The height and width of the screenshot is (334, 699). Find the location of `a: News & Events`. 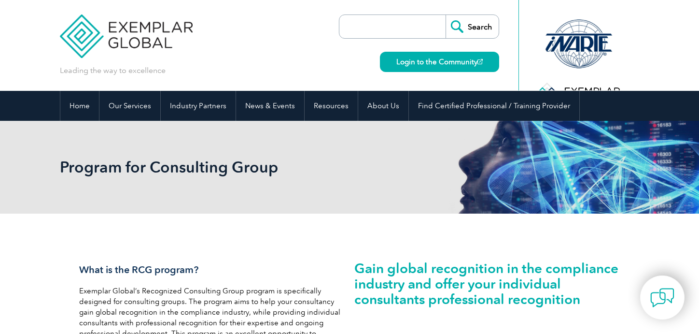

a: News & Events is located at coordinates (270, 106).